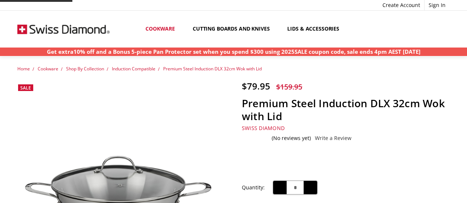  Describe the element at coordinates (263, 128) in the screenshot. I see `span: Swiss Diamond` at that location.